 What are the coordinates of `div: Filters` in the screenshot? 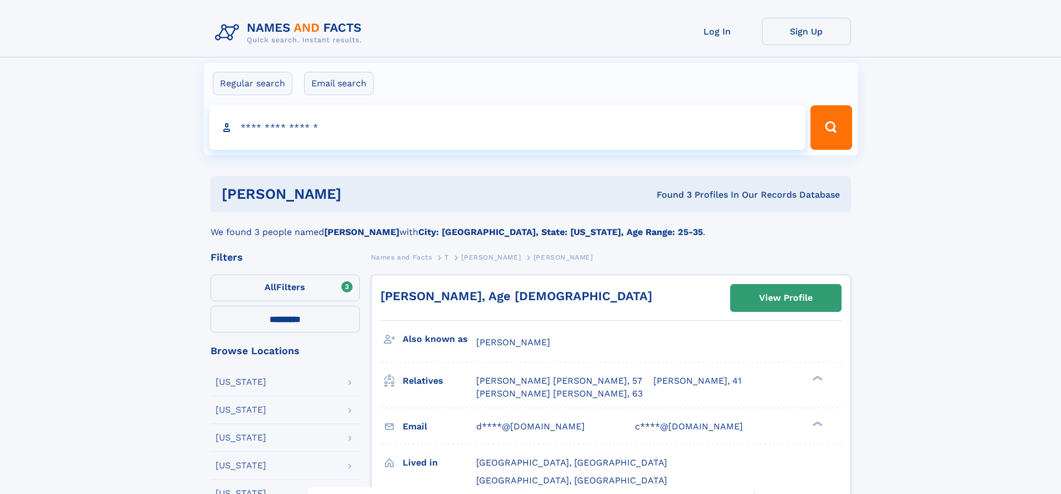 It's located at (285, 257).